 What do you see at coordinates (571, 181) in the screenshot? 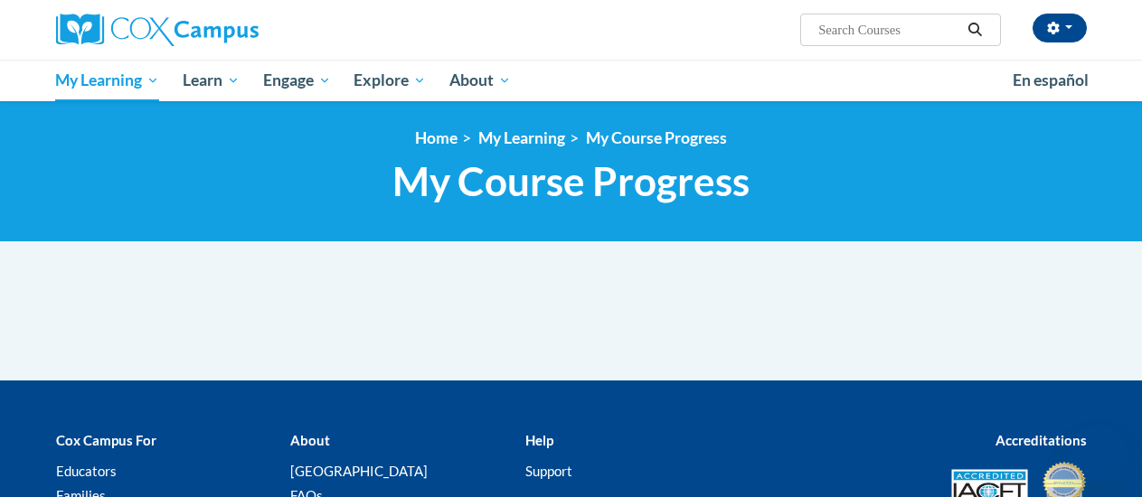
I see `span: My Course Progress` at bounding box center [571, 181].